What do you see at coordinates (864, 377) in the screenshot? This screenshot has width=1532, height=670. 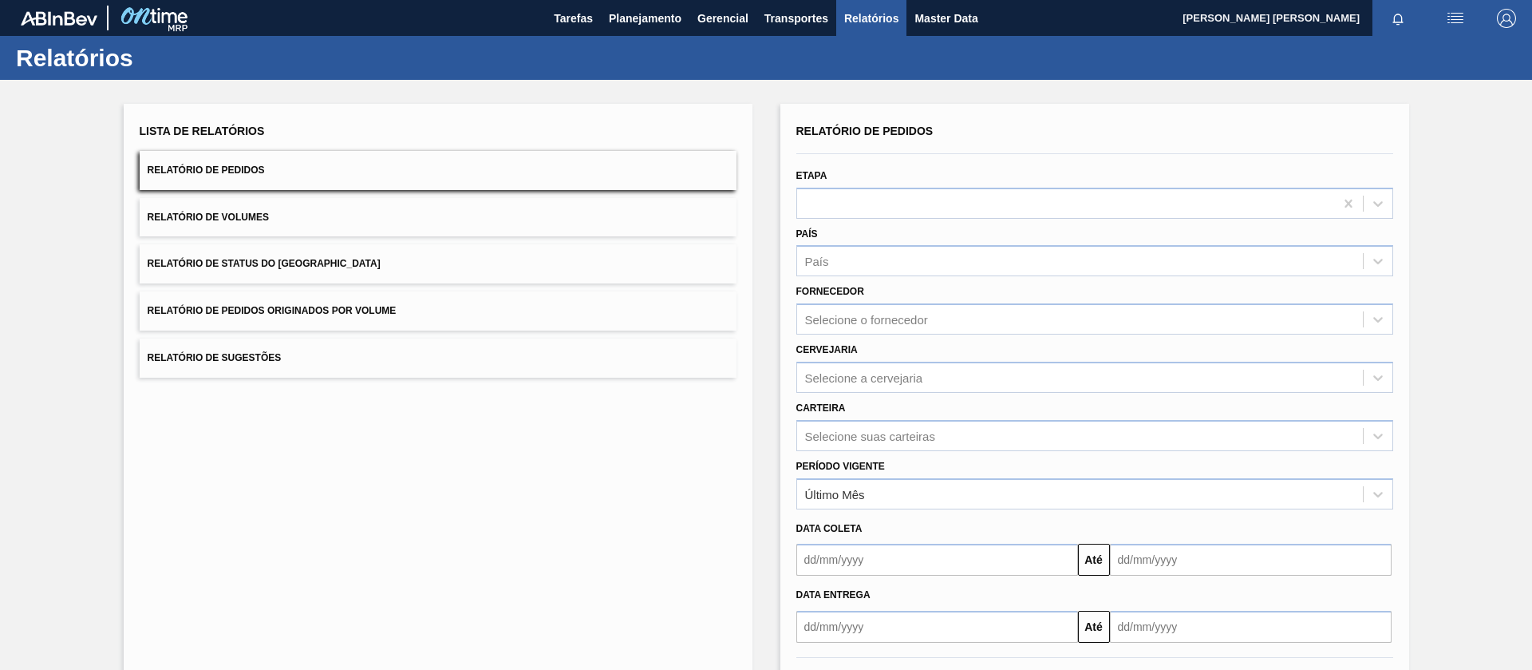 I see `div: Selecione a cervejaria` at bounding box center [864, 377].